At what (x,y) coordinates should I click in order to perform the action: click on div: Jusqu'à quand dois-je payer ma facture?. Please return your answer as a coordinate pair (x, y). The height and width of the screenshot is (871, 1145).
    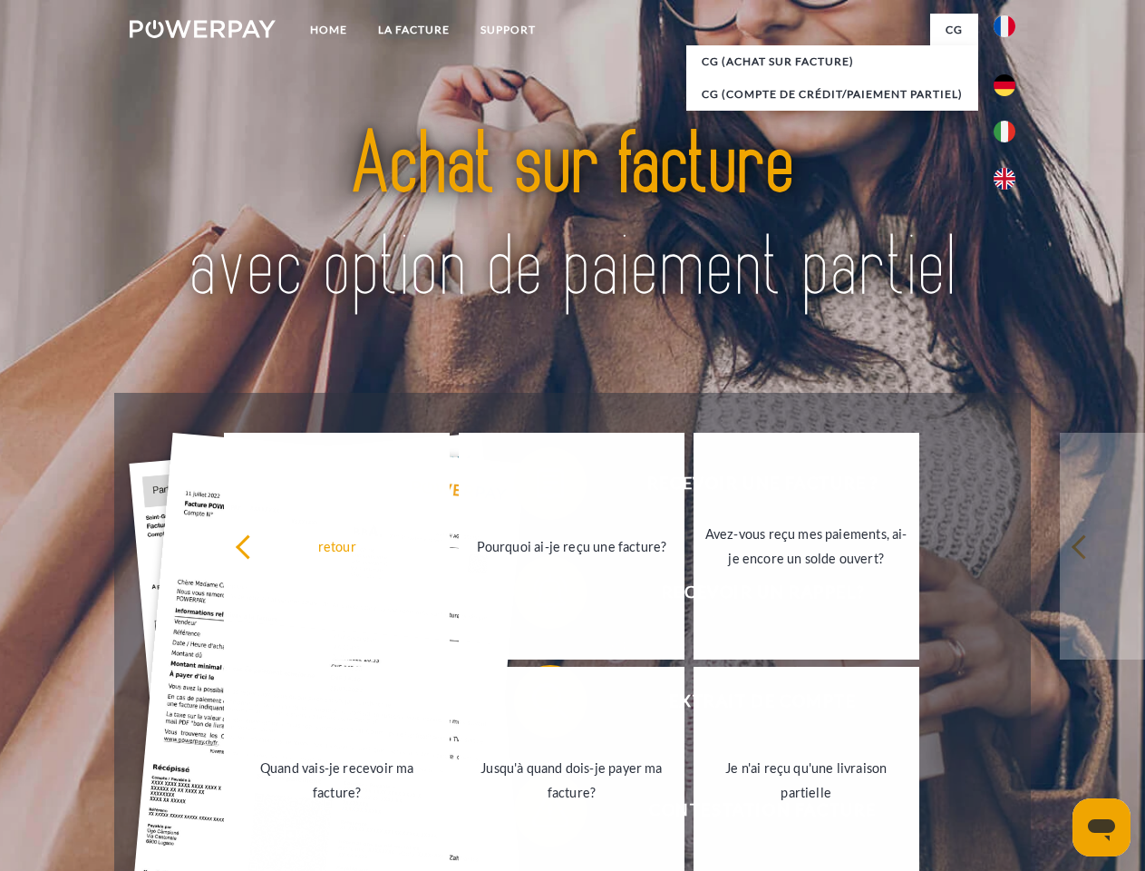
    Looking at the image, I should click on (571, 780).